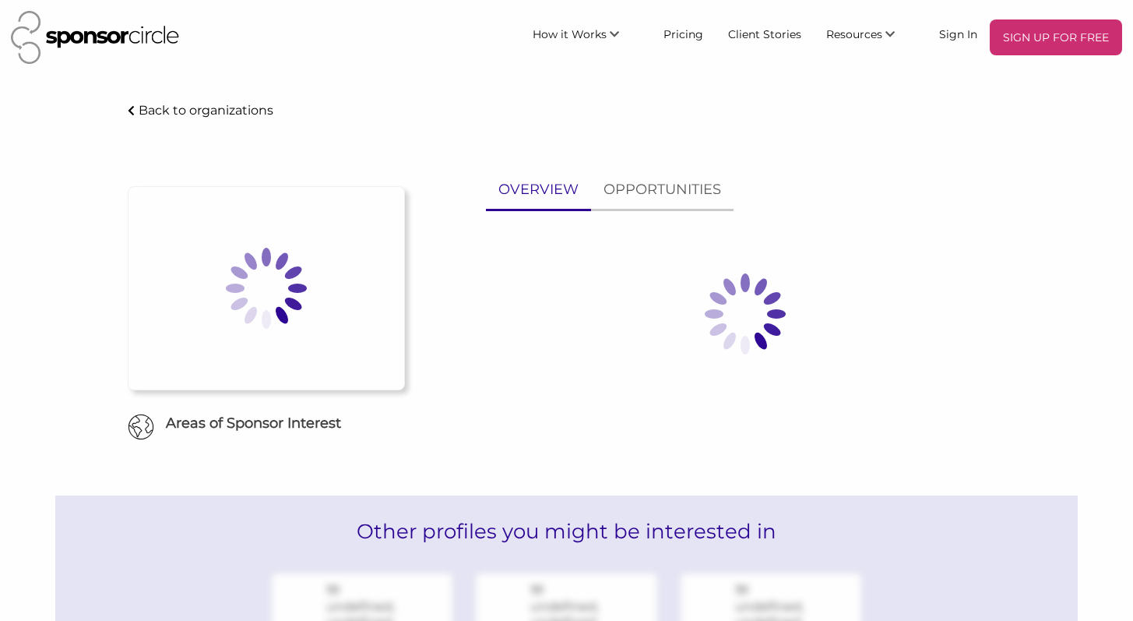 The height and width of the screenshot is (621, 1133). Describe the element at coordinates (958, 33) in the screenshot. I see `a: Sign In` at that location.